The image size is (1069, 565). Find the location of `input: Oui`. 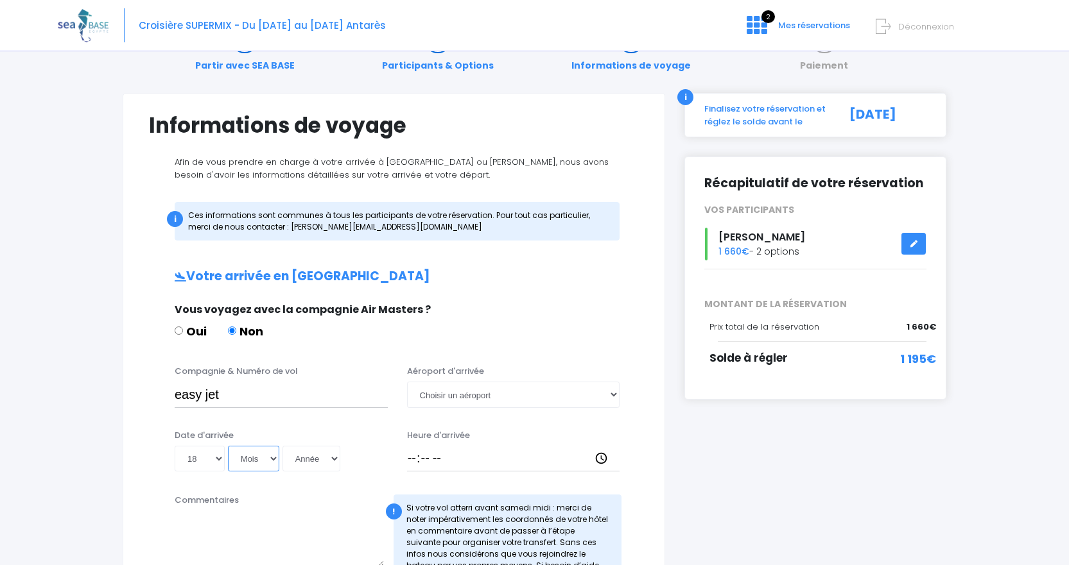

input: Oui is located at coordinates (178, 331).